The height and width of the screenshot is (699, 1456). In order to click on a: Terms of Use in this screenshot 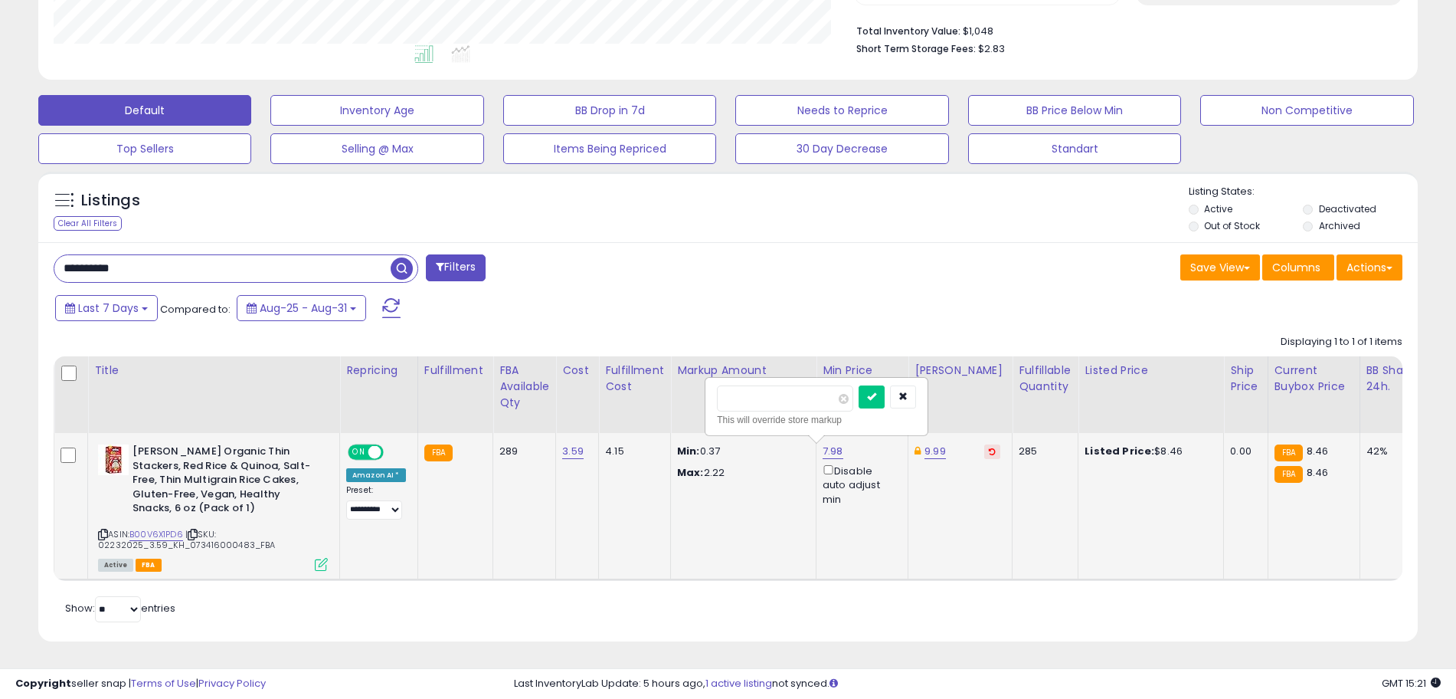, I will do `click(163, 683)`.